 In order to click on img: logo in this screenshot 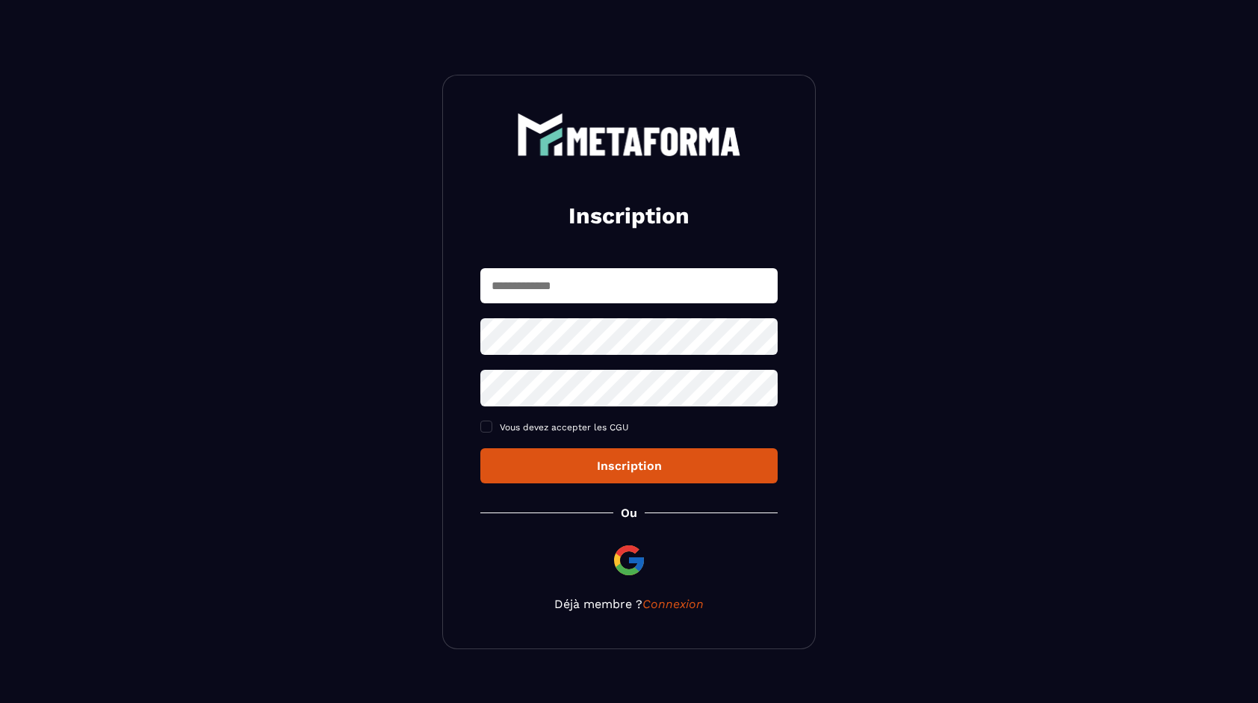, I will do `click(629, 134)`.